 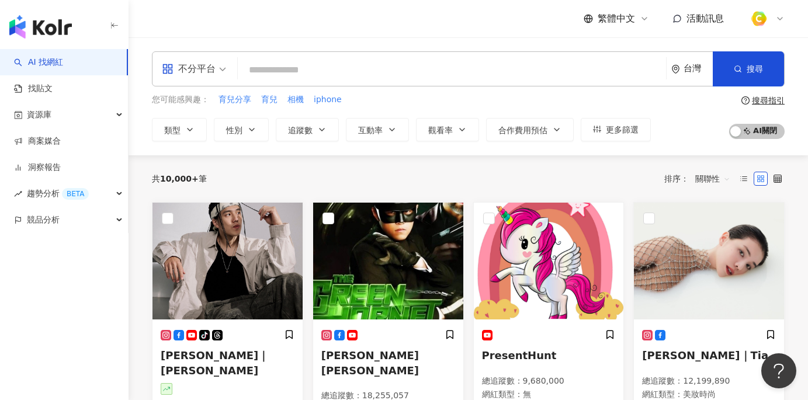 What do you see at coordinates (523, 130) in the screenshot?
I see `span: 合作費用預估` at bounding box center [523, 130].